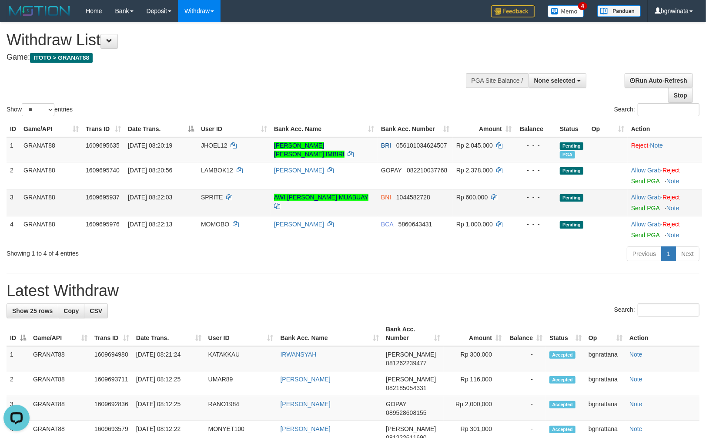 This screenshot has width=706, height=438. Describe the element at coordinates (353, 291) in the screenshot. I see `h1: Latest Withdraw` at that location.